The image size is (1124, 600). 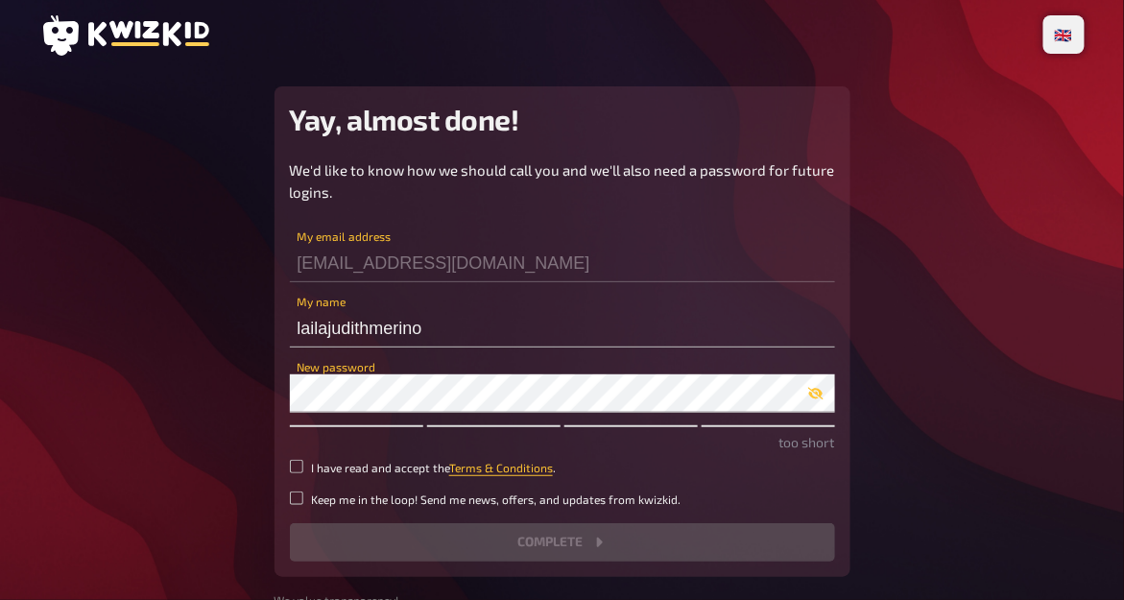 What do you see at coordinates (562, 119) in the screenshot?
I see `h2: Yay, almost done!` at bounding box center [562, 119].